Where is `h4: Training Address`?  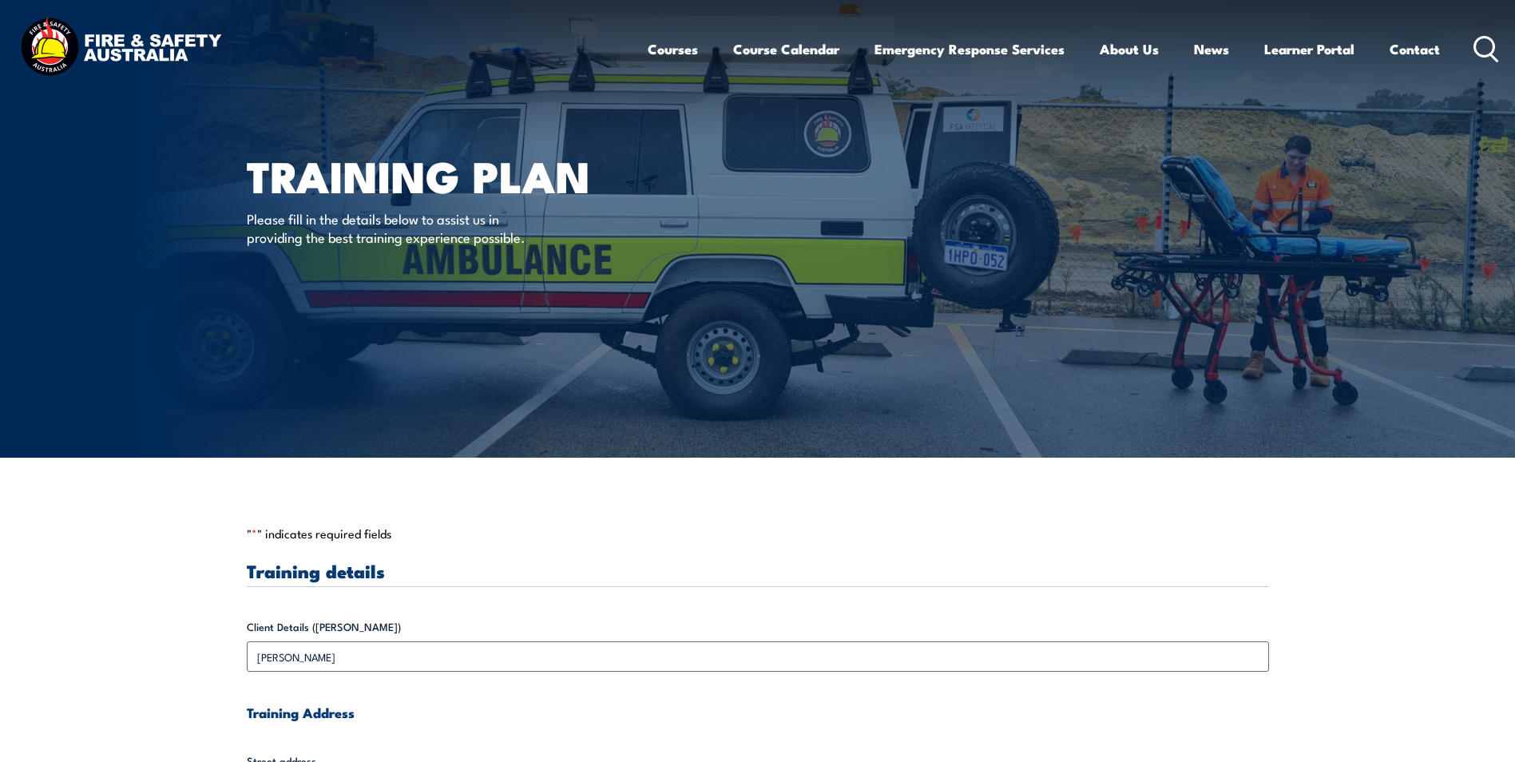
h4: Training Address is located at coordinates (758, 712).